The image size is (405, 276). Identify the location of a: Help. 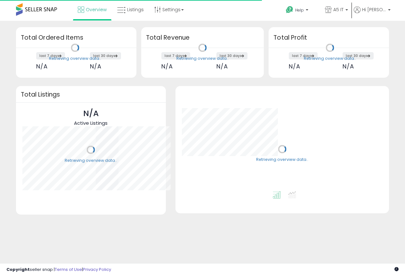
(300, 11).